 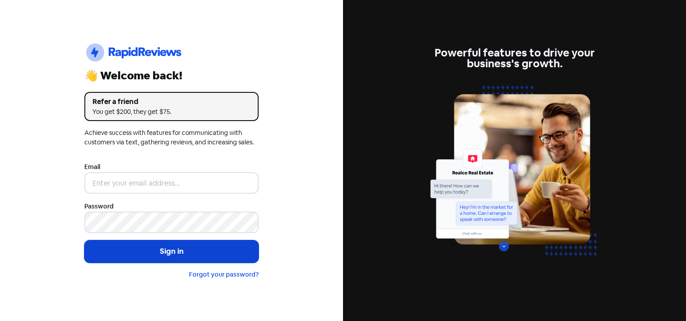 What do you see at coordinates (514, 58) in the screenshot?
I see `div: Powerful features to drive your business's growth.` at bounding box center [514, 58].